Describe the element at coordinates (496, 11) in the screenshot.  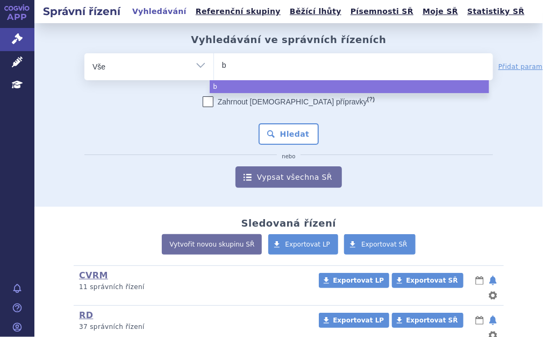
I see `a: Statistiky SŘ` at that location.